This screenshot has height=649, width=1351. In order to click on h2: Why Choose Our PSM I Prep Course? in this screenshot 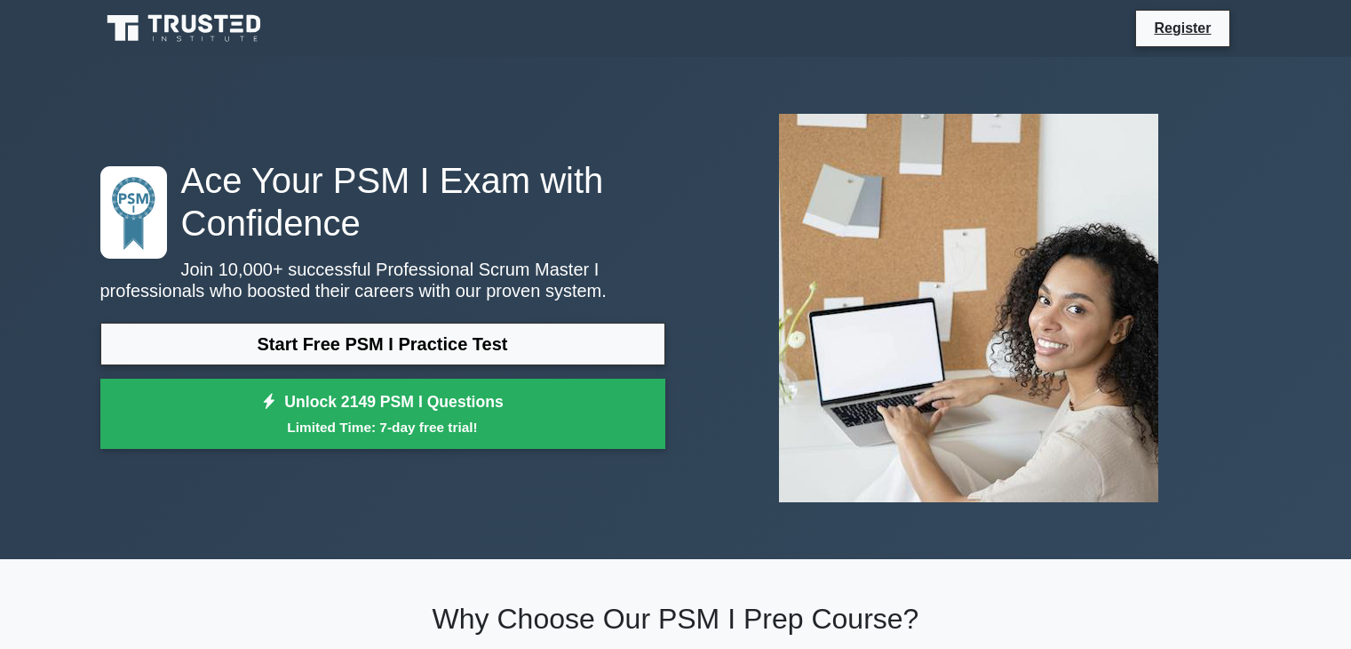, I will do `click(676, 618)`.